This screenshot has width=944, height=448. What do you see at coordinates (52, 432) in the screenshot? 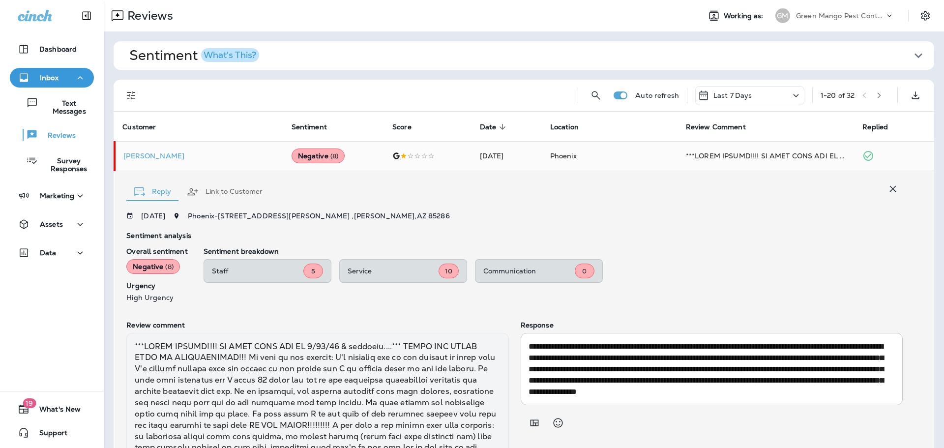
I see `button: Support` at bounding box center [52, 432].